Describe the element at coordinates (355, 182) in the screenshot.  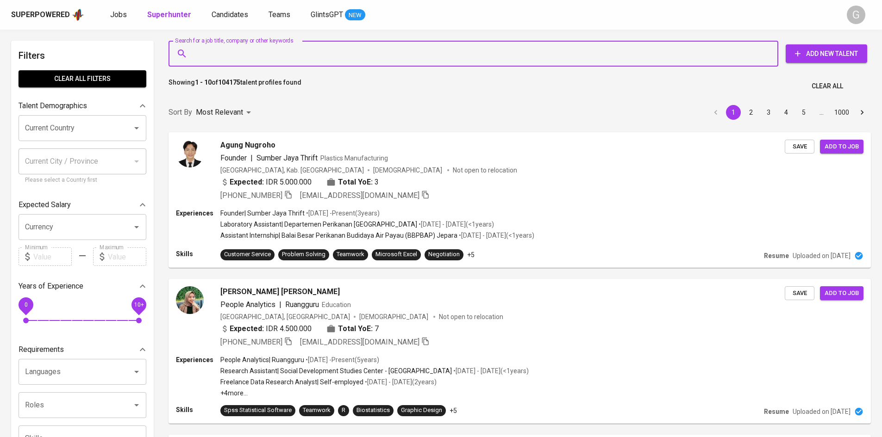
I see `b: Total YoE:` at that location.